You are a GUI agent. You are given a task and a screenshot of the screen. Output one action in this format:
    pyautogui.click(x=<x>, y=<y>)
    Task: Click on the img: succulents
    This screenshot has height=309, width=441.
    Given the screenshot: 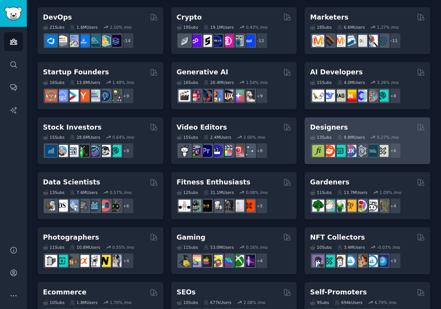 What is the action you would take?
    pyautogui.click(x=329, y=205)
    